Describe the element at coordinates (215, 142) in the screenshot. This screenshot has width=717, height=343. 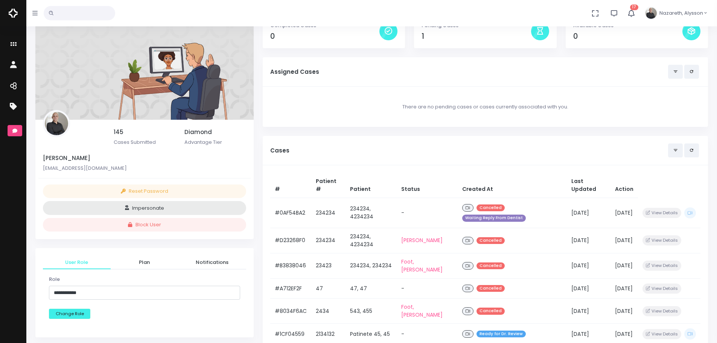
I see `p: Advantage Tier` at that location.